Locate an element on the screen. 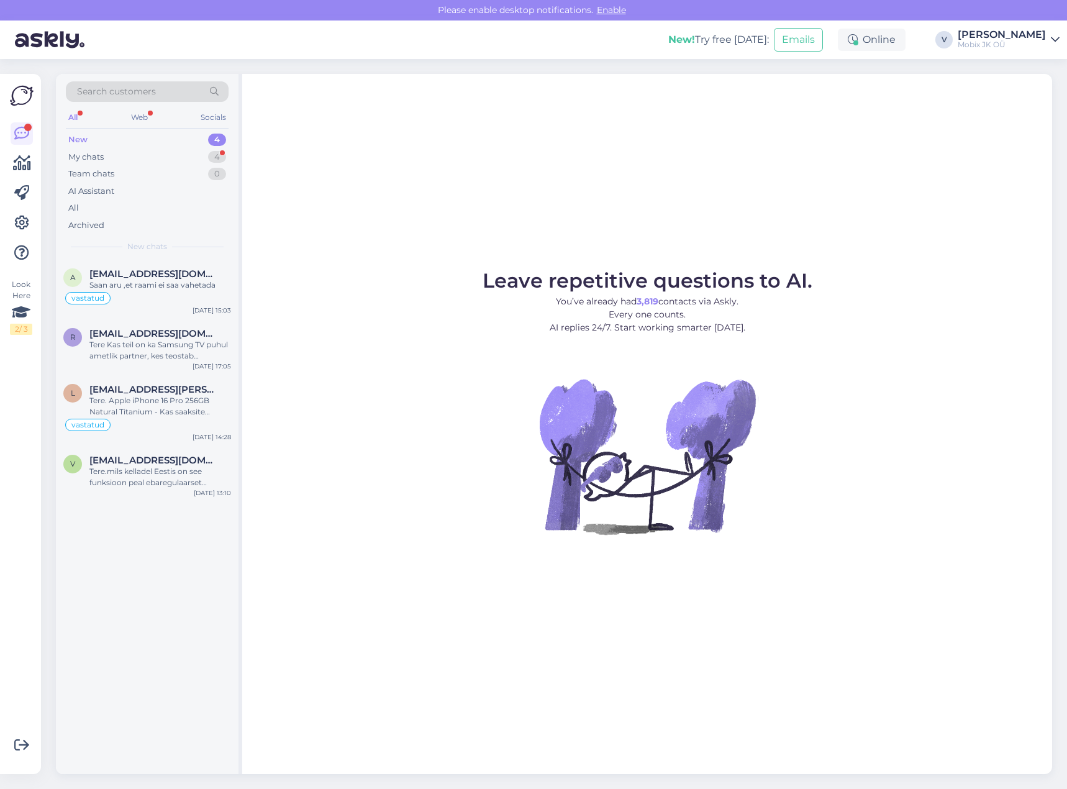 The width and height of the screenshot is (1067, 789). div: V is located at coordinates (944, 40).